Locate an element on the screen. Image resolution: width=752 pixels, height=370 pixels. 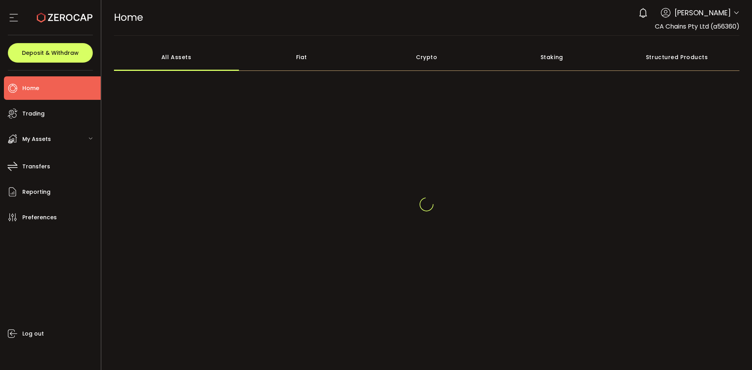
span: CA Chains Pty Ltd (a56360) is located at coordinates (697, 26).